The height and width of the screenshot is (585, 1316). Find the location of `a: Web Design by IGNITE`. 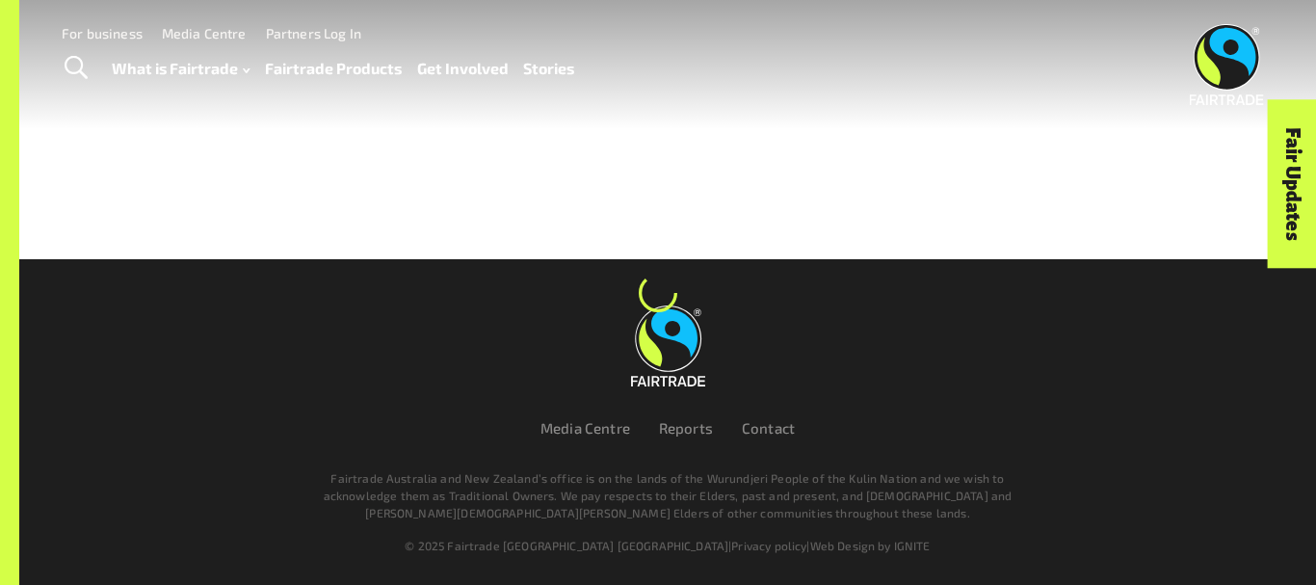

a: Web Design by IGNITE is located at coordinates (870, 545).